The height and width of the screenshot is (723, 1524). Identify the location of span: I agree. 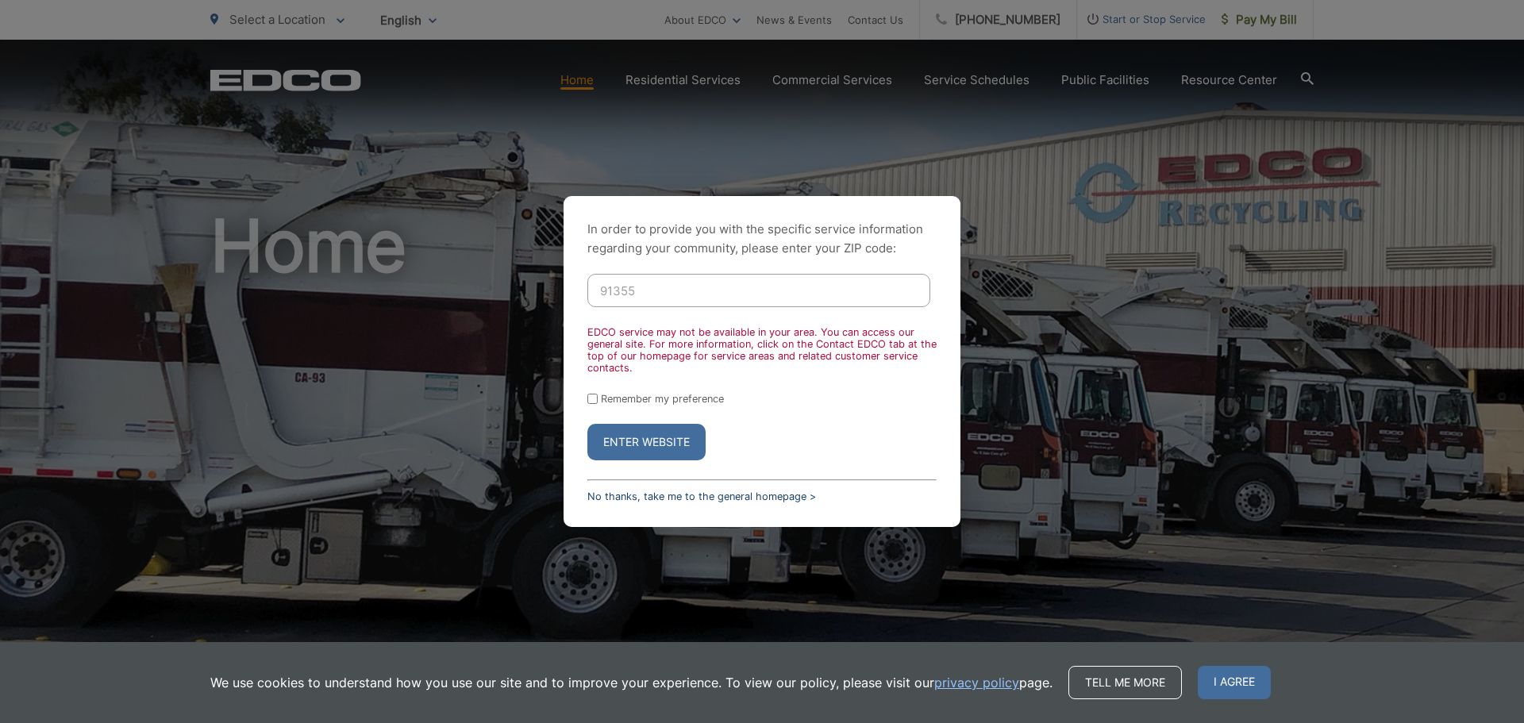
(1234, 683).